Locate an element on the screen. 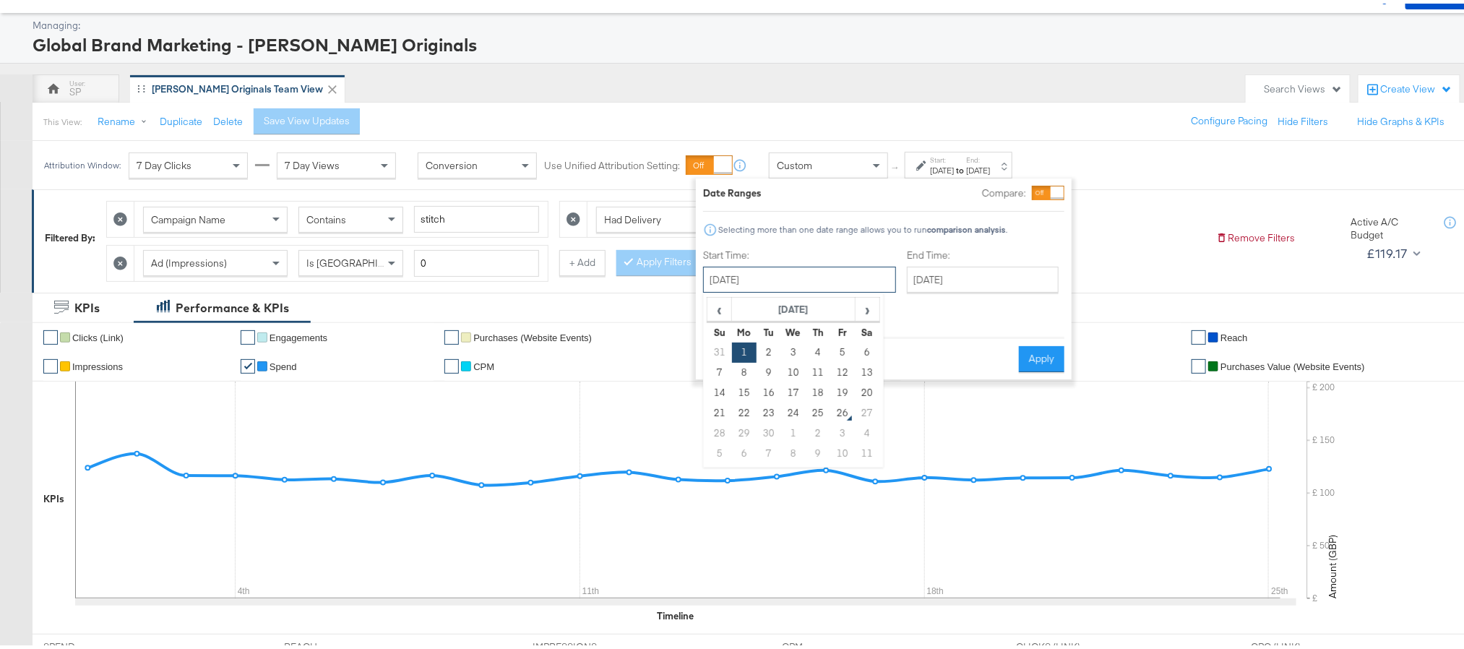 This screenshot has height=649, width=1464. div: Search Views is located at coordinates (1303, 85).